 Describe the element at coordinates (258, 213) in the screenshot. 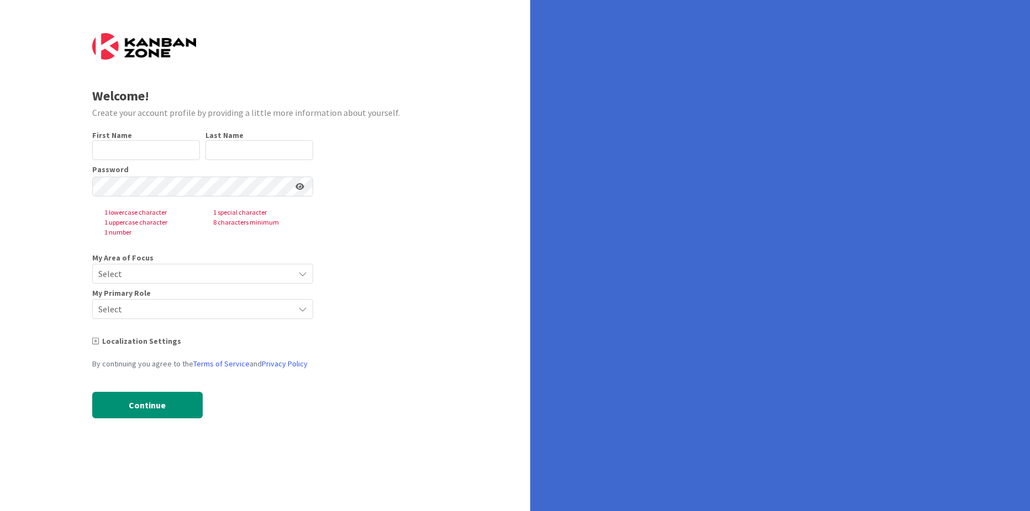

I see `span: 1 special character` at that location.